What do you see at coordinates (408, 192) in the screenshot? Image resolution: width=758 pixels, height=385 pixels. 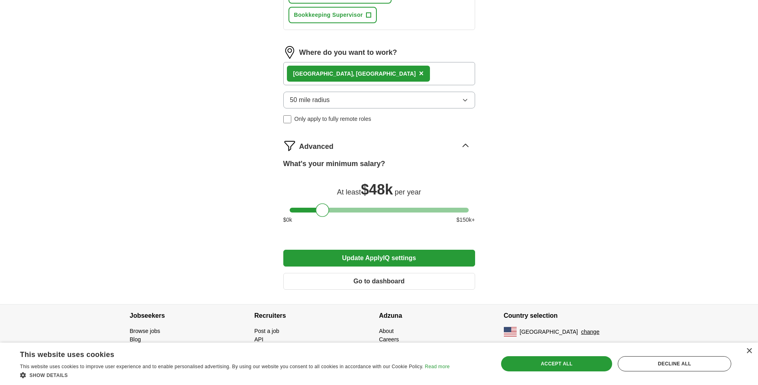 I see `span: per year` at bounding box center [408, 192].